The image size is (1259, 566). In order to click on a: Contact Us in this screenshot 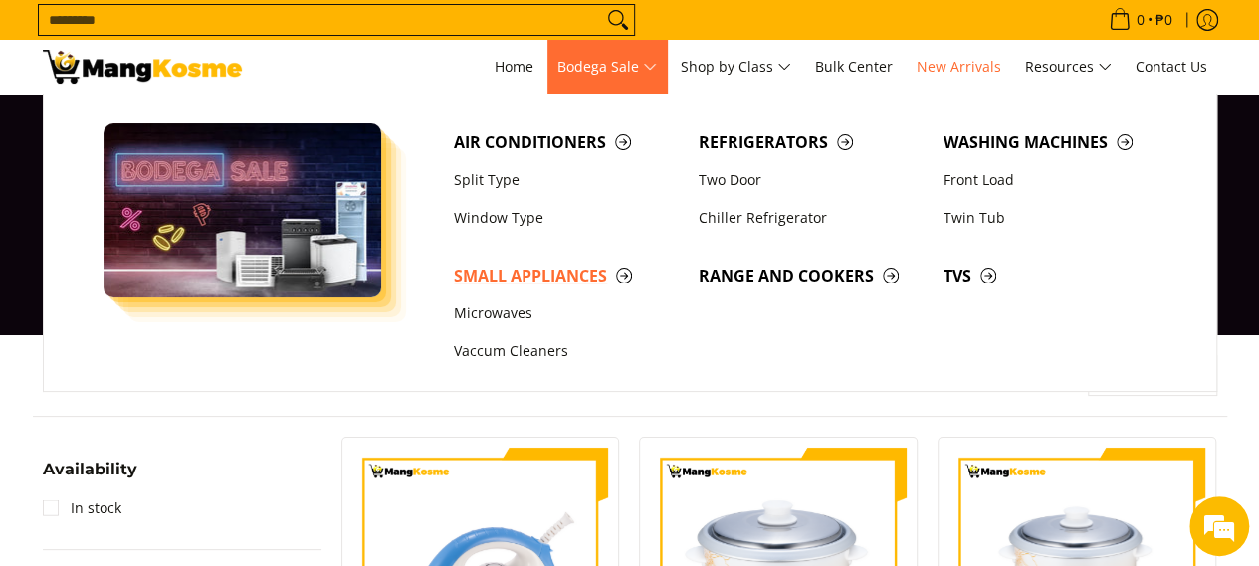, I will do `click(1171, 67)`.